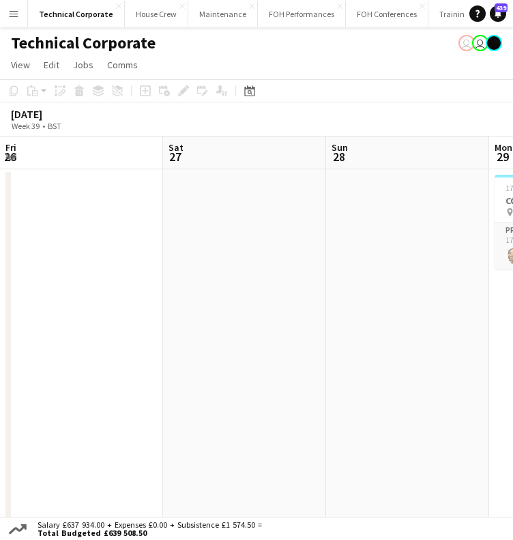 The image size is (513, 540). Describe the element at coordinates (83, 43) in the screenshot. I see `h1: Technical Corporate` at that location.